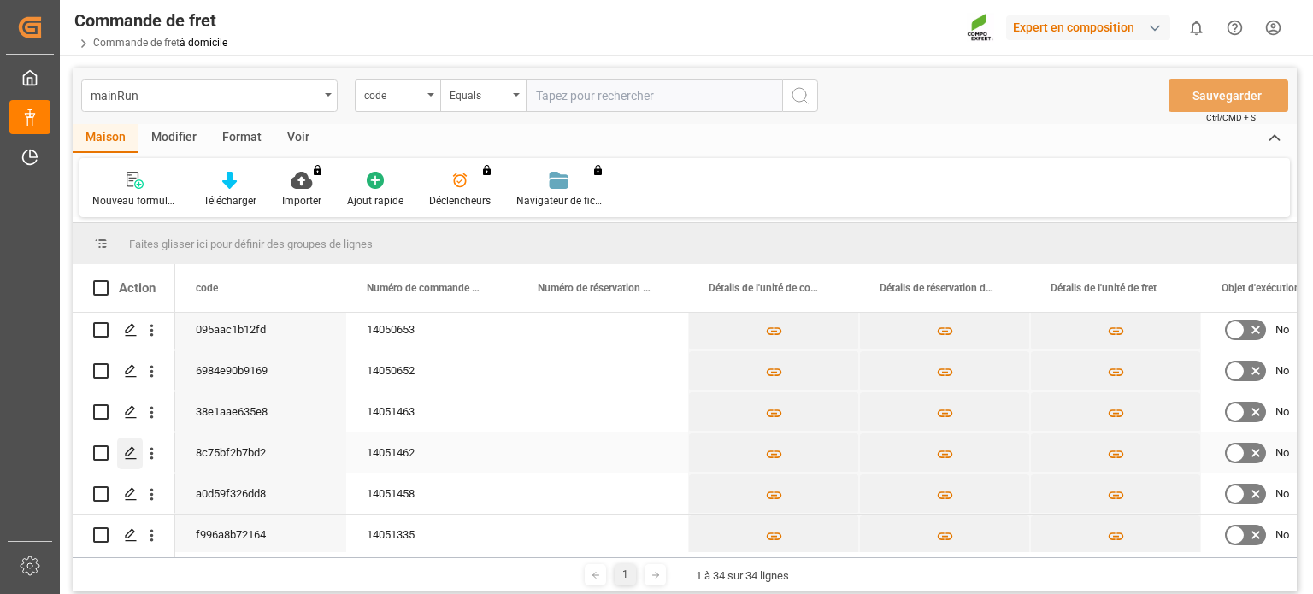 The image size is (1313, 594). Describe the element at coordinates (145, 21) in the screenshot. I see `font: Commande de fret` at that location.